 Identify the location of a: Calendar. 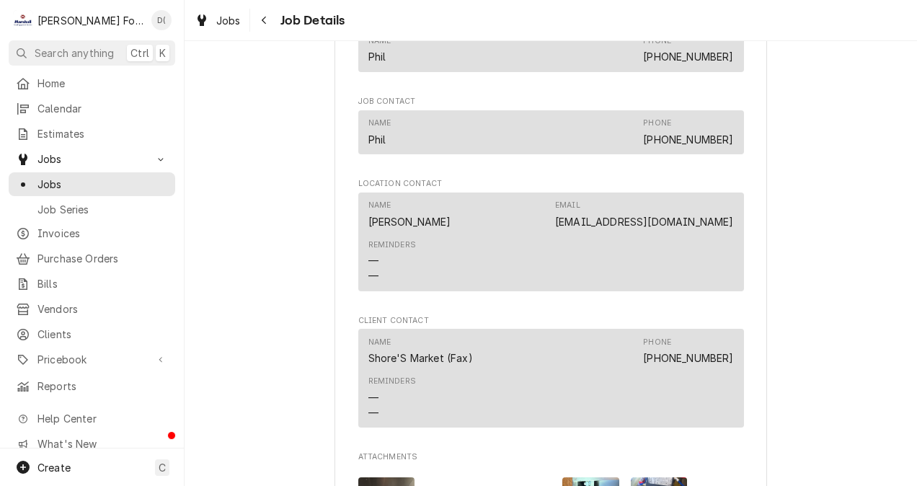
(92, 108).